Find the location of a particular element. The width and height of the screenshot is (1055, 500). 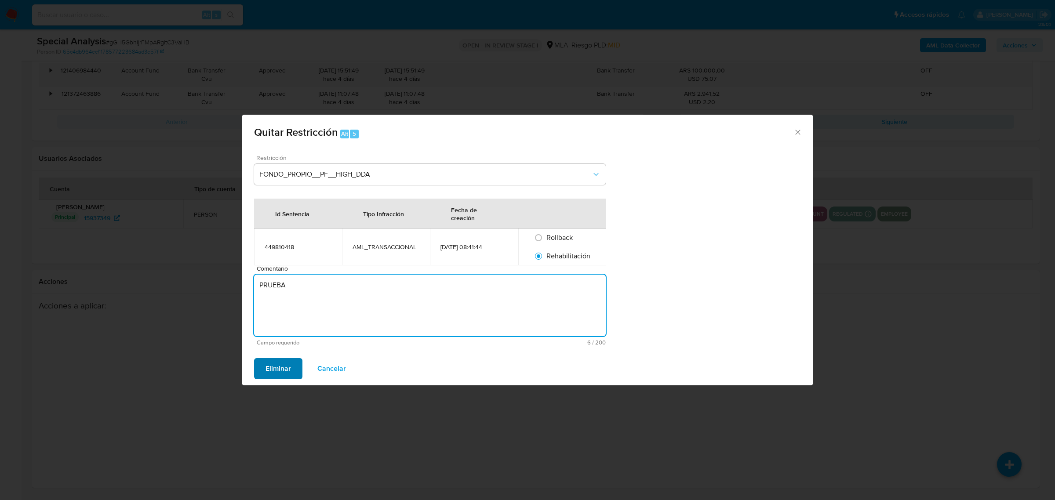

span: Rollback is located at coordinates (559, 237).